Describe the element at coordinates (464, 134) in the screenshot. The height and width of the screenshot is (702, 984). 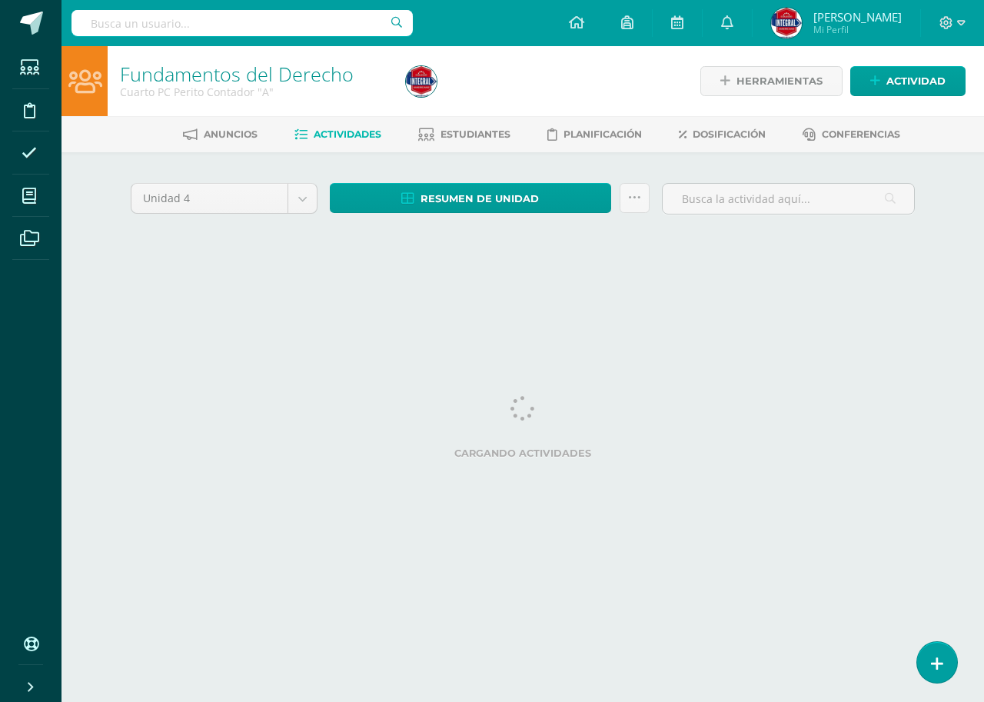
I see `a: Estudiantes` at that location.